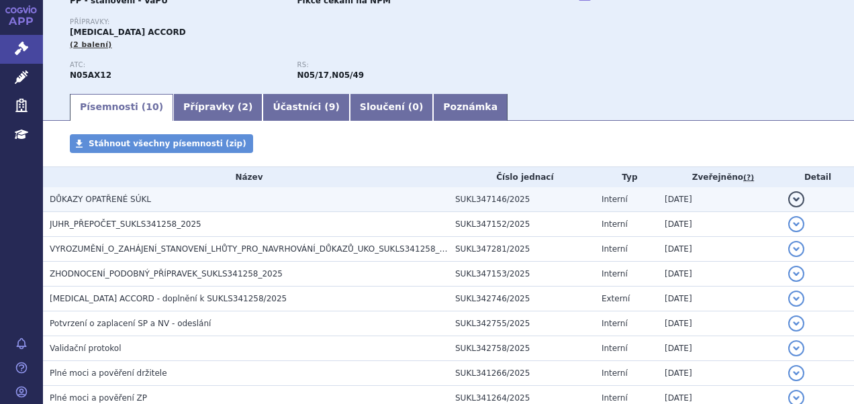 The width and height of the screenshot is (854, 404). Describe the element at coordinates (98, 398) in the screenshot. I see `span: Plné moci a pověření ZP` at that location.